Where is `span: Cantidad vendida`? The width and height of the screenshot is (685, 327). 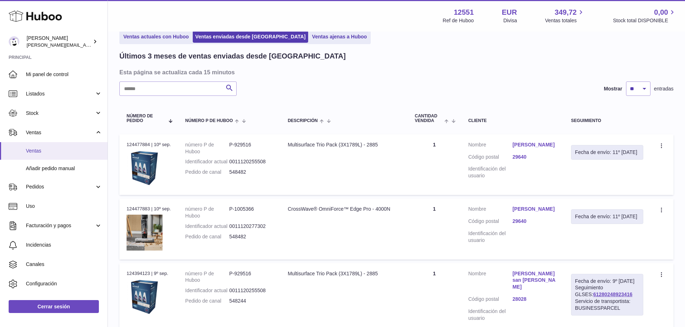 span: Cantidad vendida is located at coordinates (428, 119).